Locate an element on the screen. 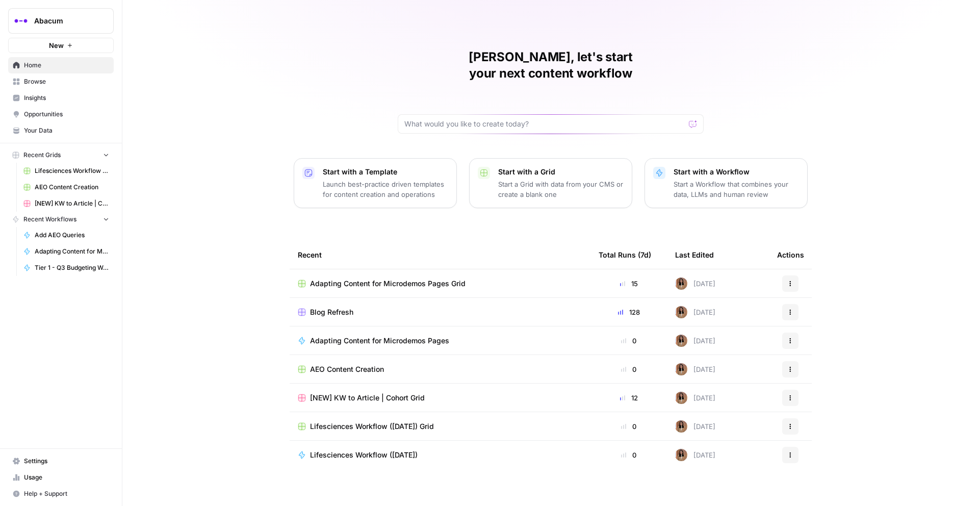 The height and width of the screenshot is (506, 979). a: Browse is located at coordinates (61, 82).